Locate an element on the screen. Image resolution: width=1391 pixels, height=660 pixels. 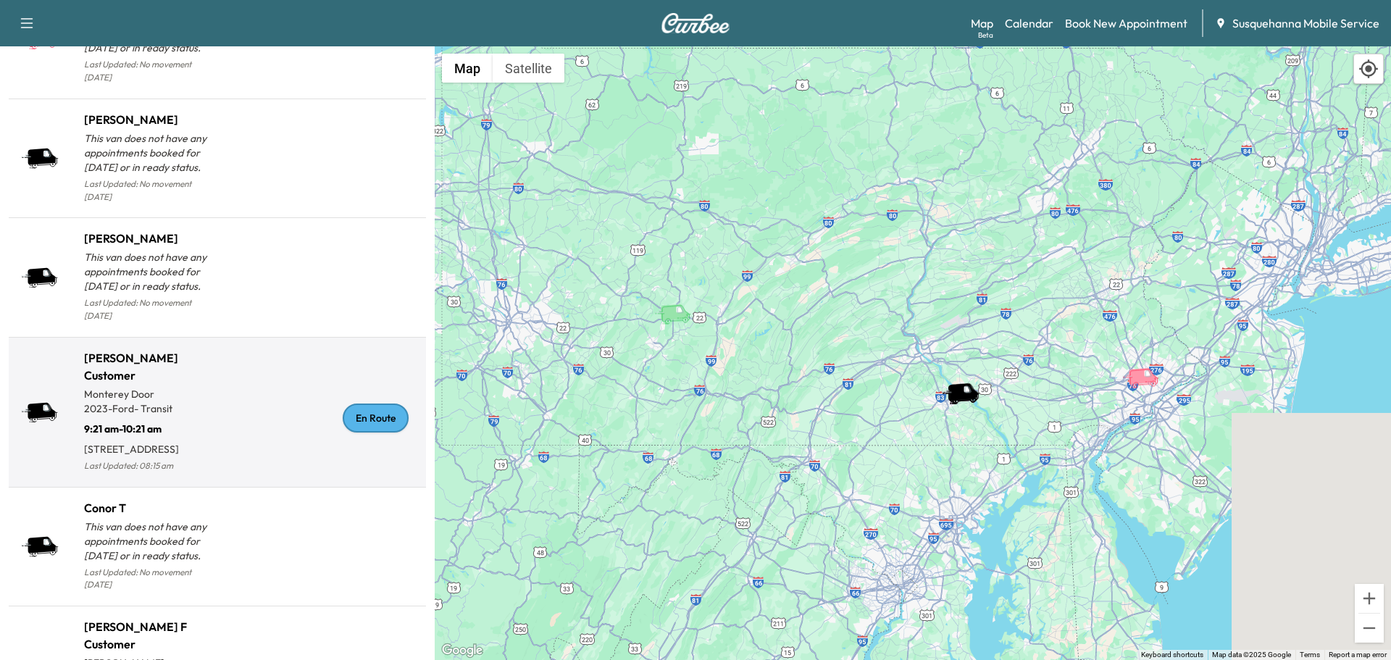
p: Monterey Door is located at coordinates (151, 394).